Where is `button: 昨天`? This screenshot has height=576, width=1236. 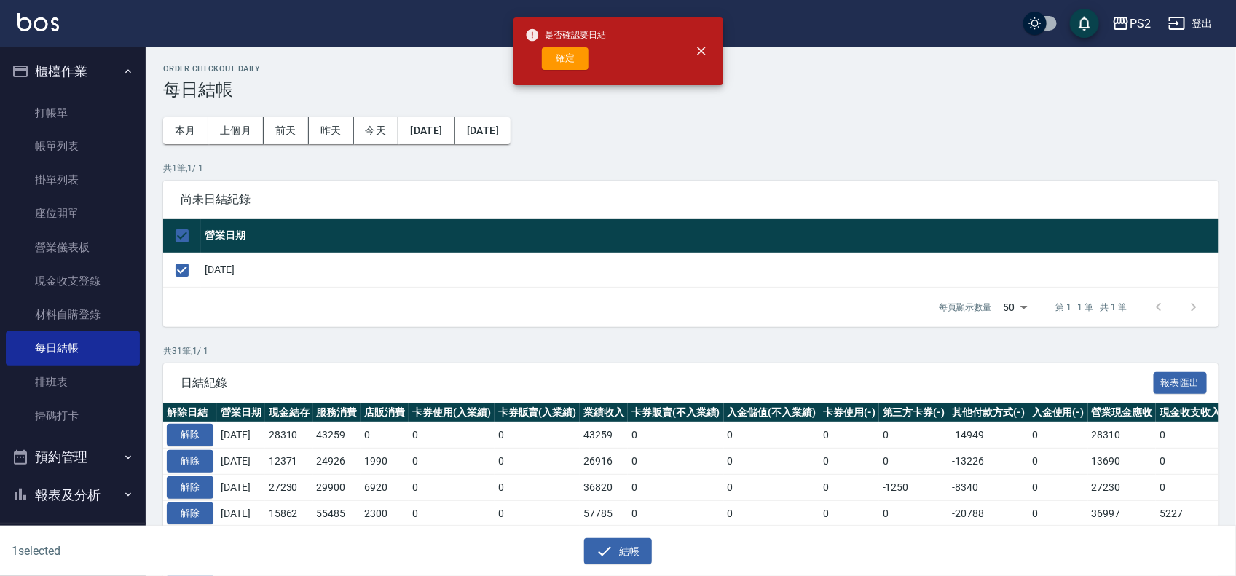
button: 昨天 is located at coordinates (331, 130).